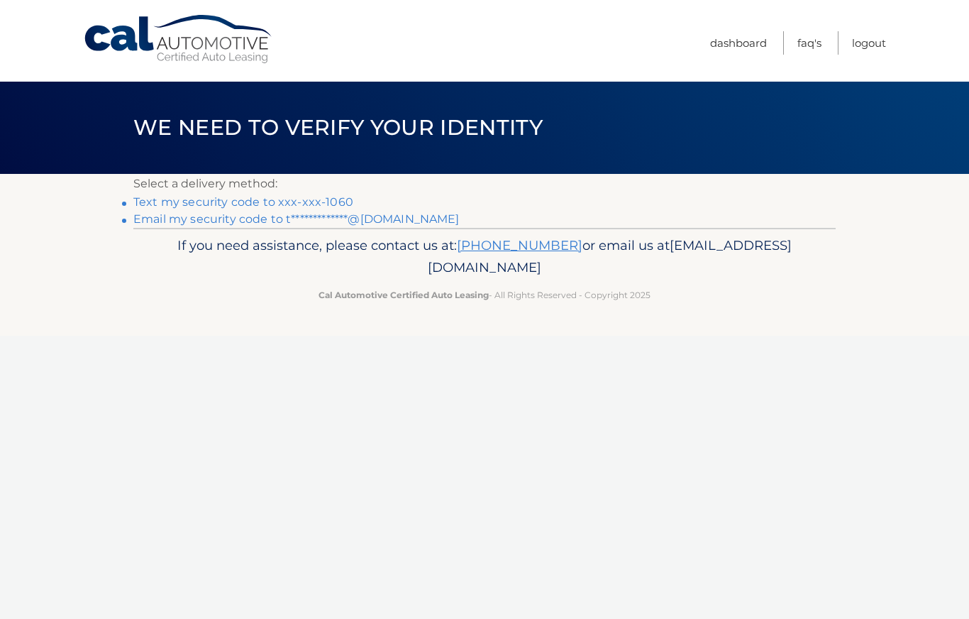 Image resolution: width=969 pixels, height=619 pixels. I want to click on a: Cal Automotive, so click(179, 39).